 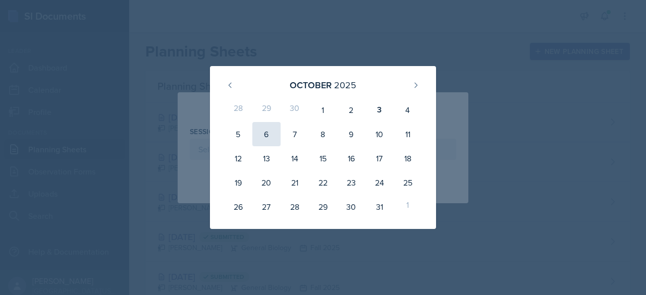 What do you see at coordinates (408, 159) in the screenshot?
I see `div: 18` at bounding box center [408, 159].